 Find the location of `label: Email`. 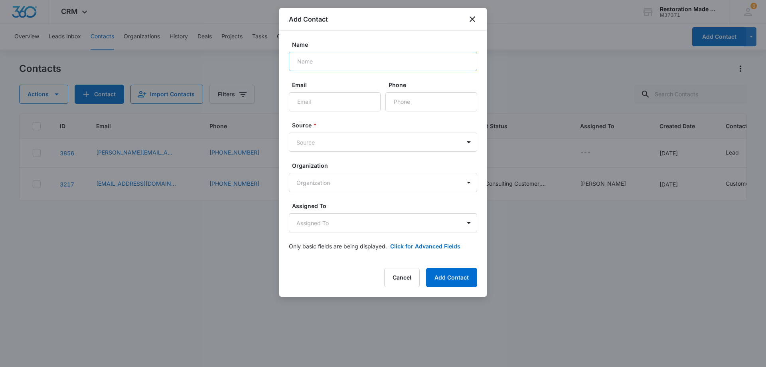

label: Email is located at coordinates (338, 85).